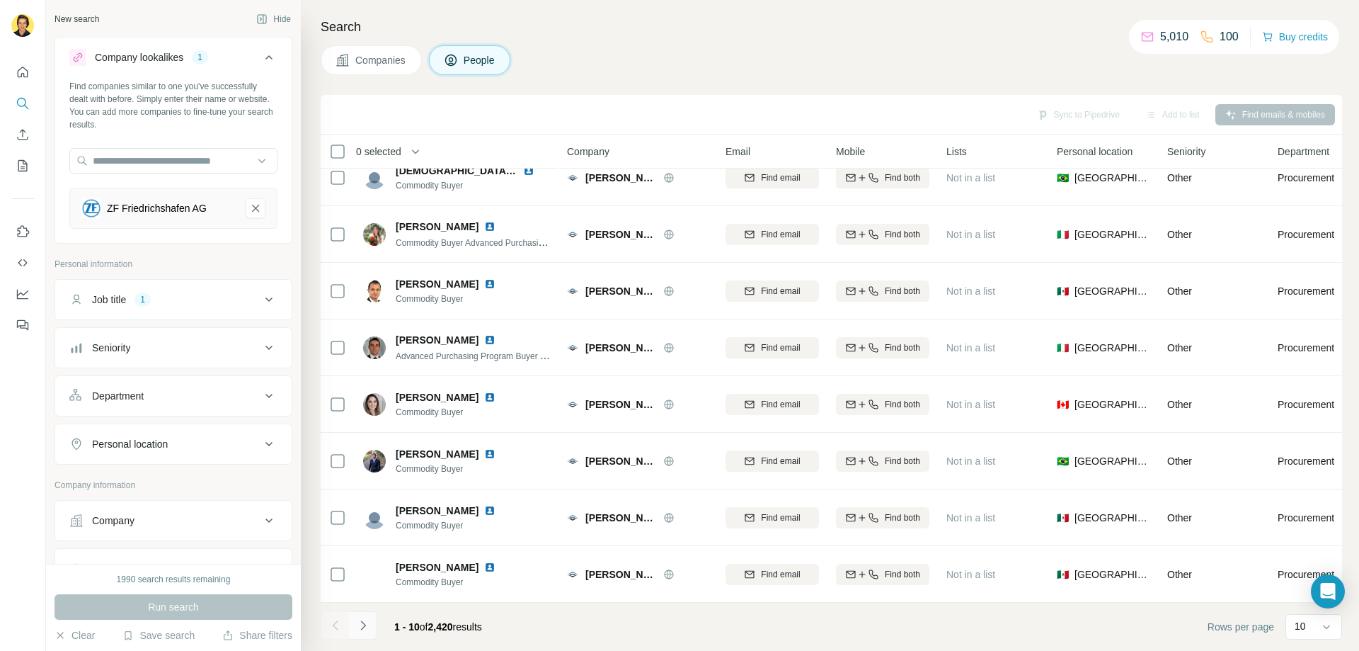 This screenshot has height=651, width=1359. What do you see at coordinates (76, 19) in the screenshot?
I see `div: New search` at bounding box center [76, 19].